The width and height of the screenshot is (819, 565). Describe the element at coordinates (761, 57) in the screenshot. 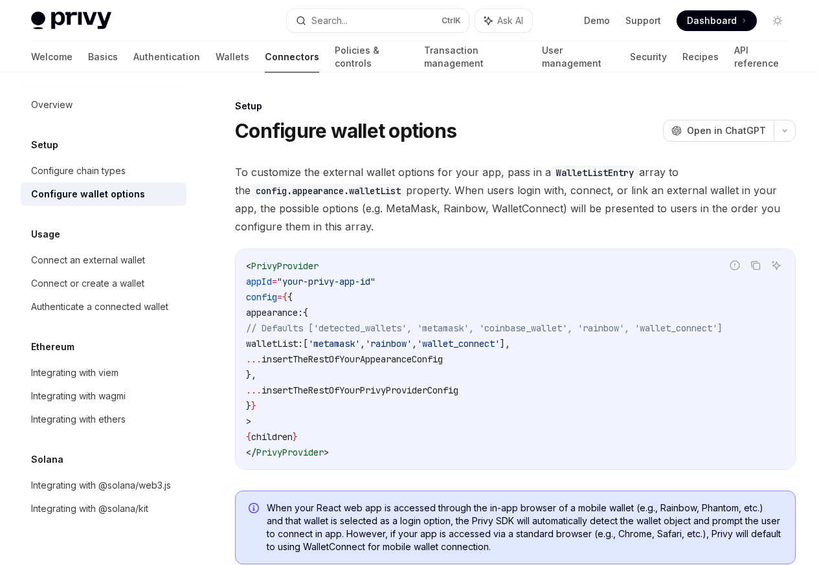

I see `a: API reference` at that location.